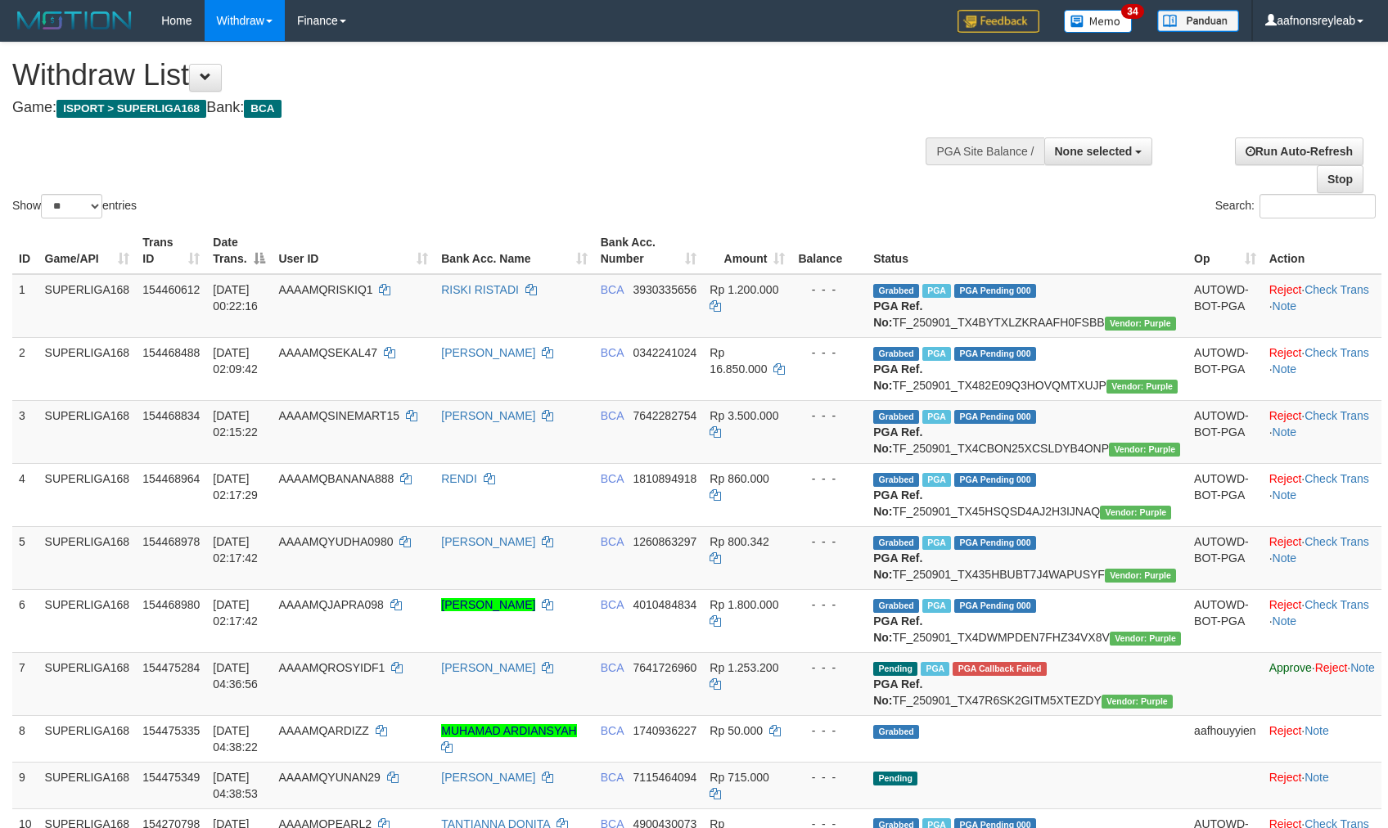 The image size is (1388, 828). I want to click on span: AAAAMQSEKAL47, so click(327, 353).